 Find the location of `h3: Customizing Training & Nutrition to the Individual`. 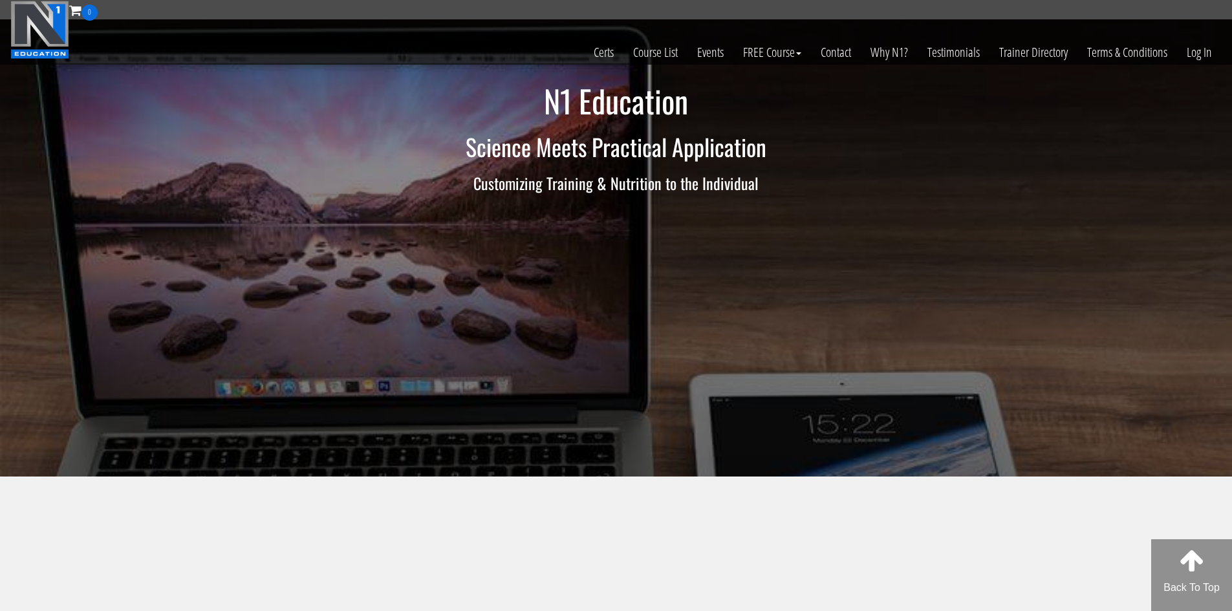

h3: Customizing Training & Nutrition to the Individual is located at coordinates (616, 183).